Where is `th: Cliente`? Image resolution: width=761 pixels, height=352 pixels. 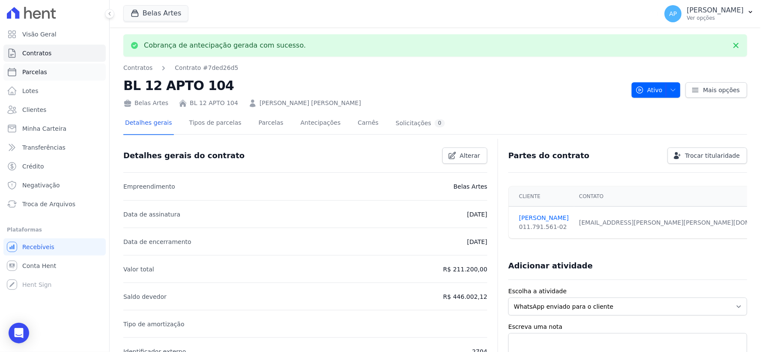
th: Cliente is located at coordinates (541, 196).